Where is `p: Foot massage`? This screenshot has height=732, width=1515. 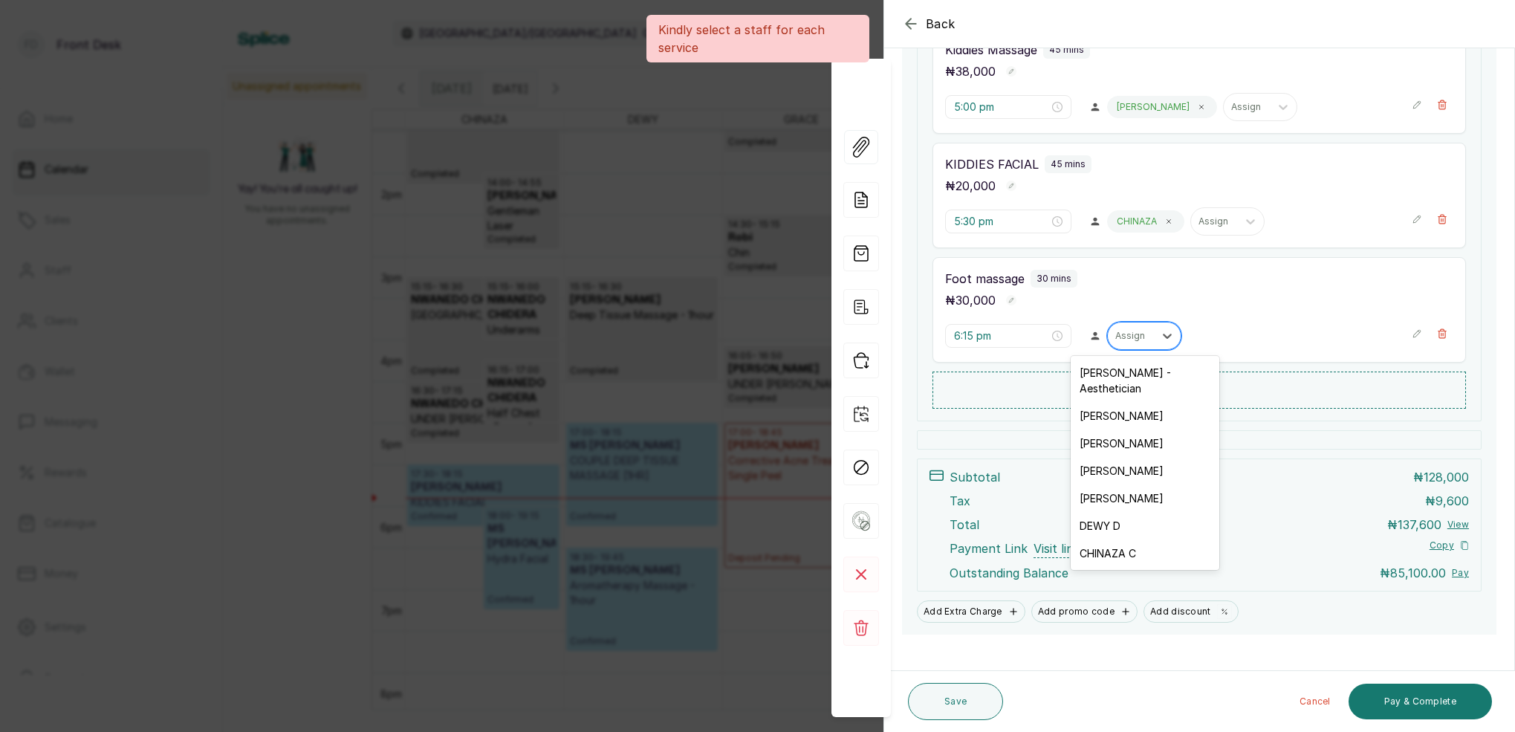
p: Foot massage is located at coordinates (984, 279).